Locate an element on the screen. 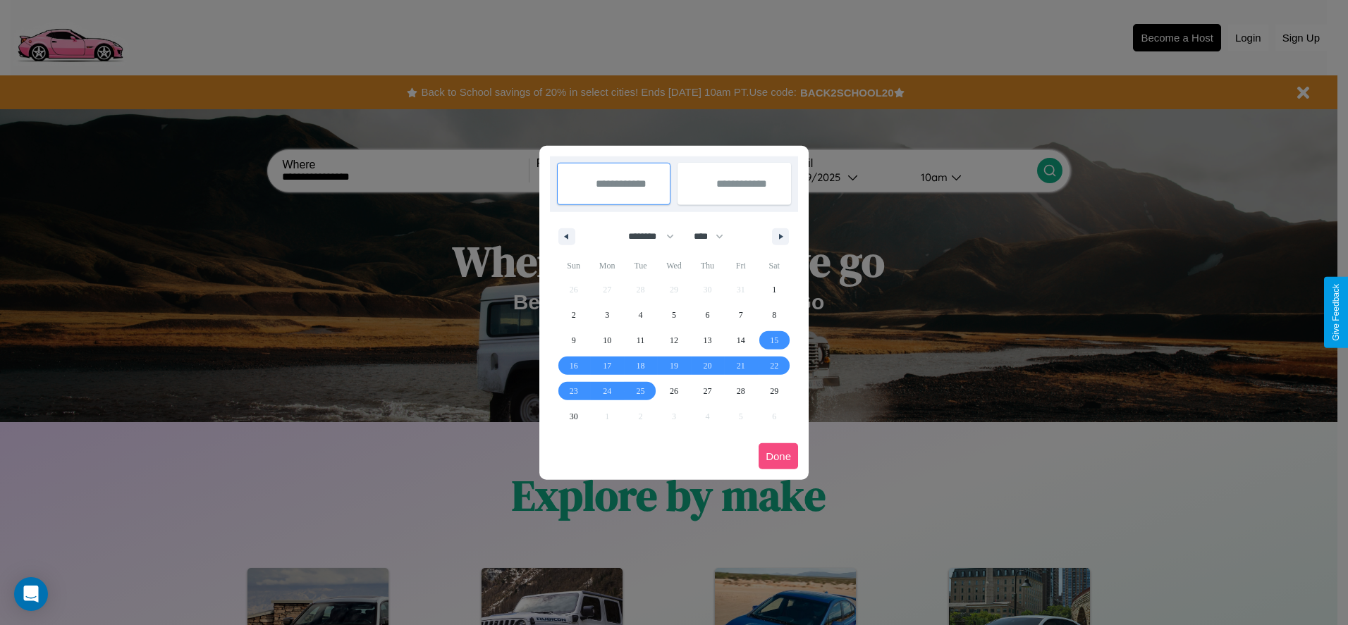 The height and width of the screenshot is (625, 1348). button: 13 is located at coordinates (707, 341).